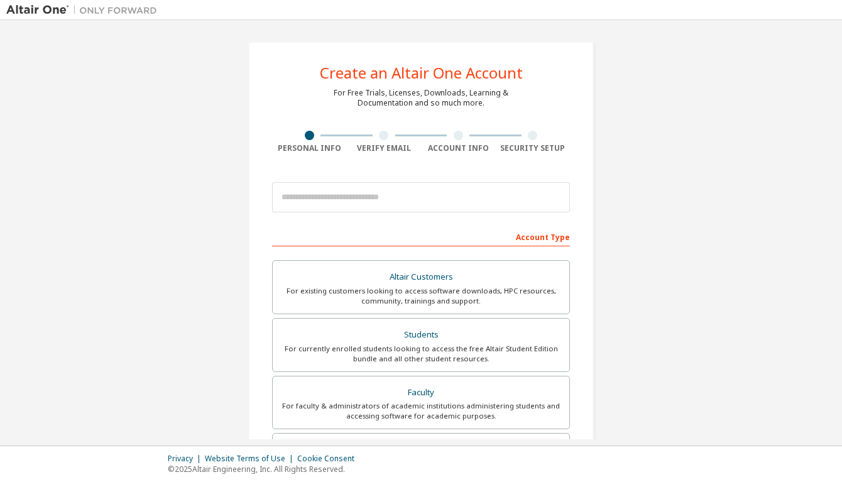 The image size is (842, 482). I want to click on div: Verify Email, so click(384, 148).